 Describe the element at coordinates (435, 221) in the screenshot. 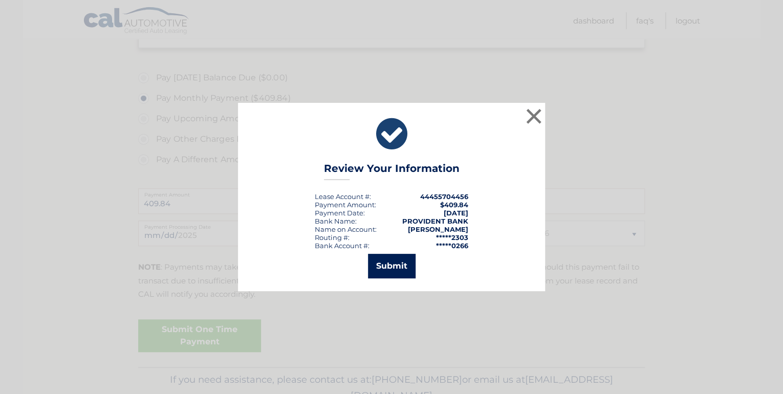

I see `strong: PROVIDENT BANK` at that location.